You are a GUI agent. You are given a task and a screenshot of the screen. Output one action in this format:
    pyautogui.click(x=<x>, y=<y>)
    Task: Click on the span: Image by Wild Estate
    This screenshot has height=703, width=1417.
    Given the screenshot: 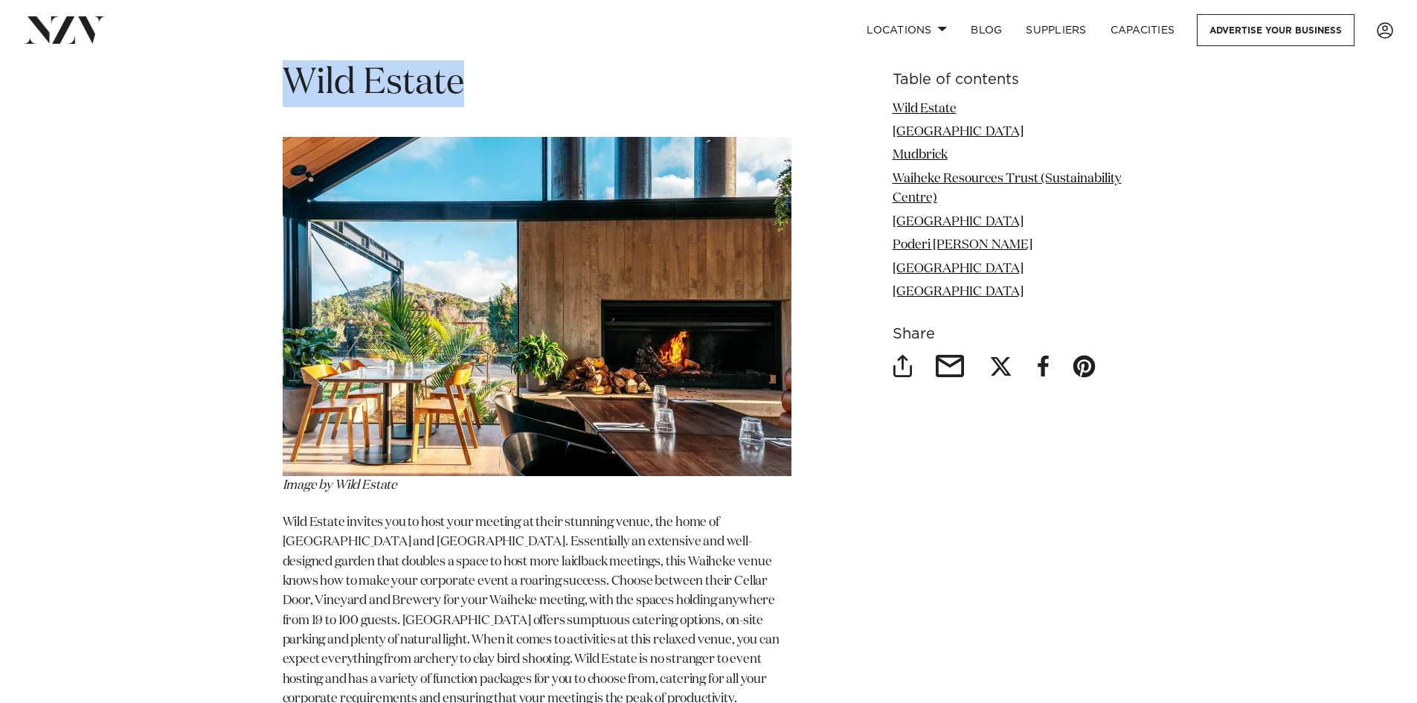 What is the action you would take?
    pyautogui.click(x=340, y=485)
    